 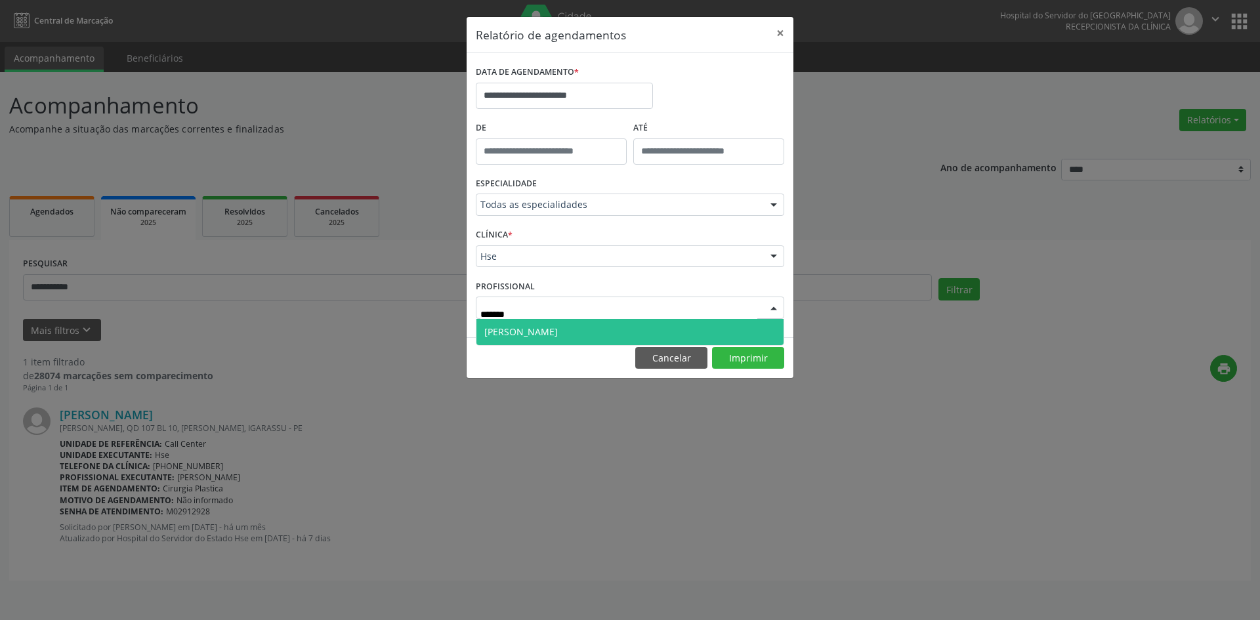 What do you see at coordinates (506, 184) in the screenshot?
I see `label: ESPECIALIDADE` at bounding box center [506, 184].